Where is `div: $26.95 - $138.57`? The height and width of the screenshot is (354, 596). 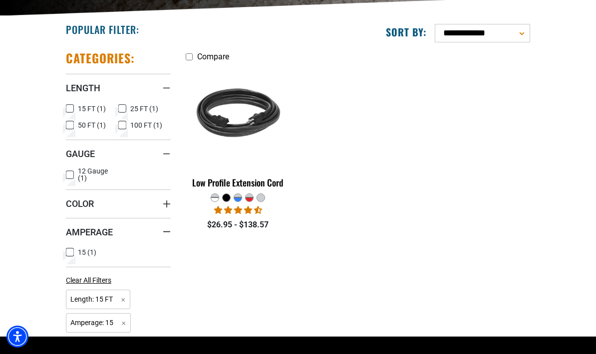
div: $26.95 - $138.57 is located at coordinates (238, 225).